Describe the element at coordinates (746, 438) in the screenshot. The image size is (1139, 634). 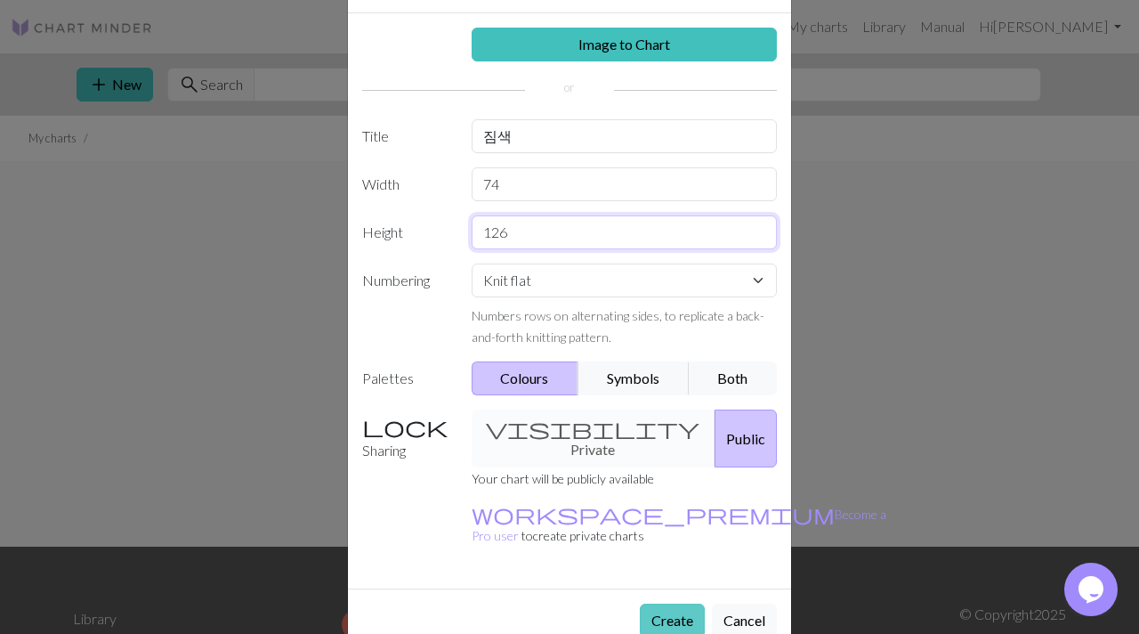
I see `button: Public` at that location.